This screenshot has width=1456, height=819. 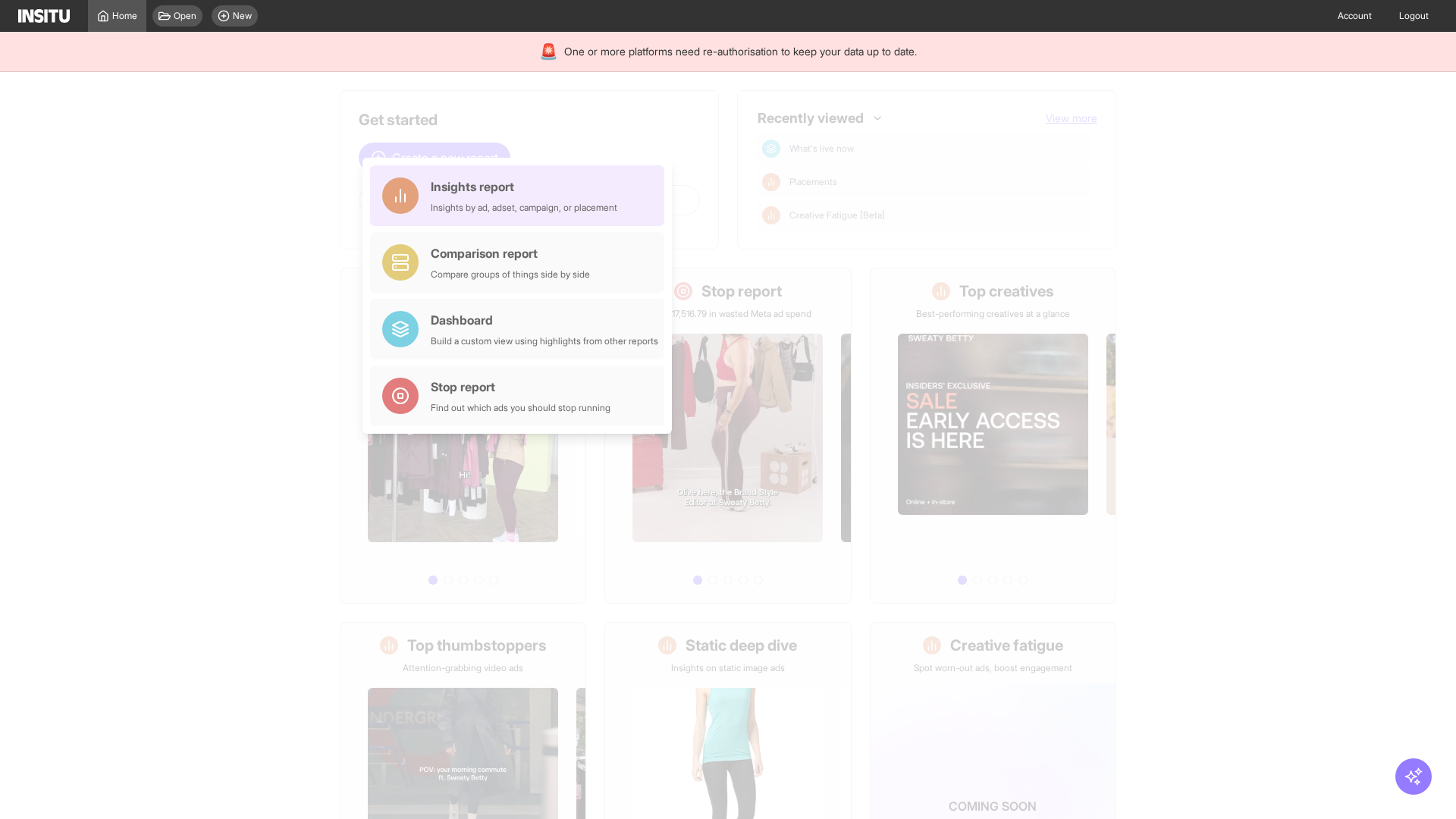 What do you see at coordinates (740, 52) in the screenshot?
I see `span: One or more platforms need re-authorisation to keep your data up to date.` at bounding box center [740, 52].